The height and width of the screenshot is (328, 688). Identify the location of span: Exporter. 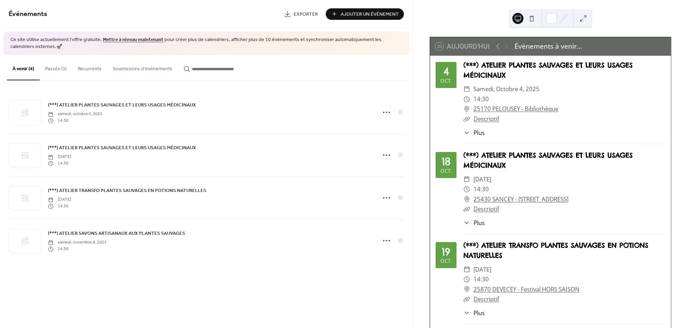
(306, 14).